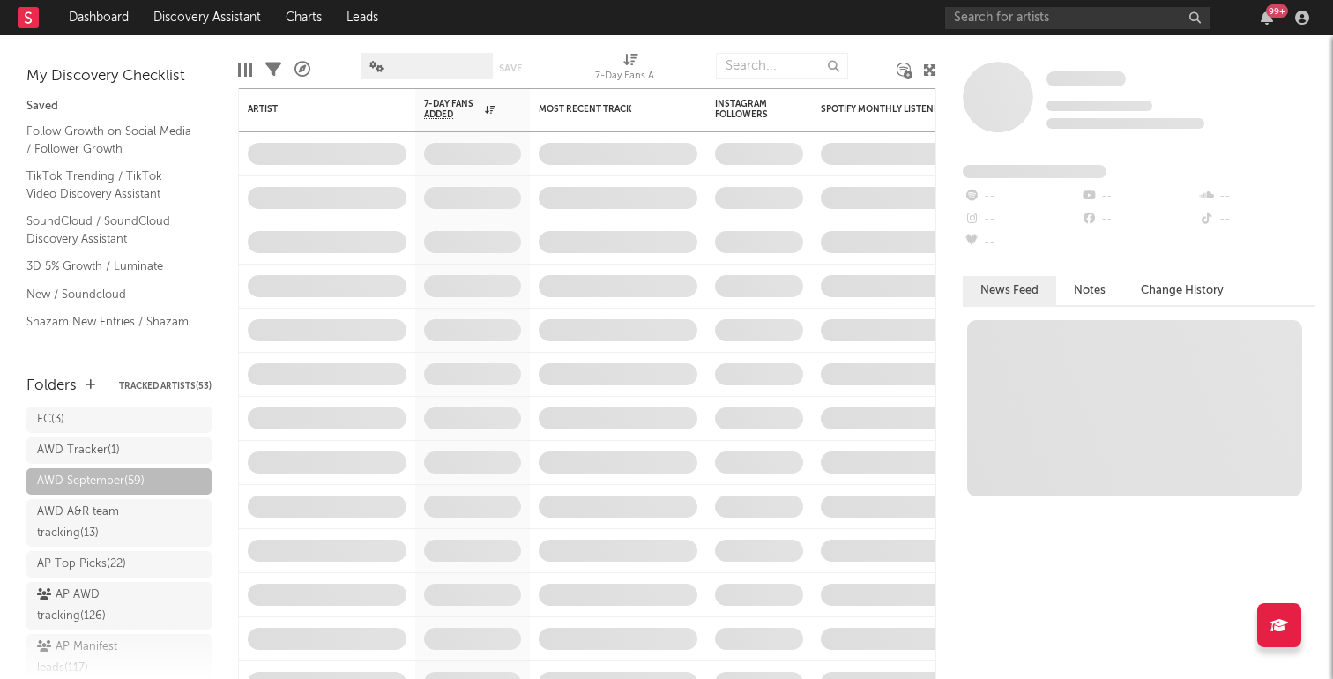  What do you see at coordinates (119, 564) in the screenshot?
I see `a: AP Top Picks(22)` at bounding box center [119, 564].